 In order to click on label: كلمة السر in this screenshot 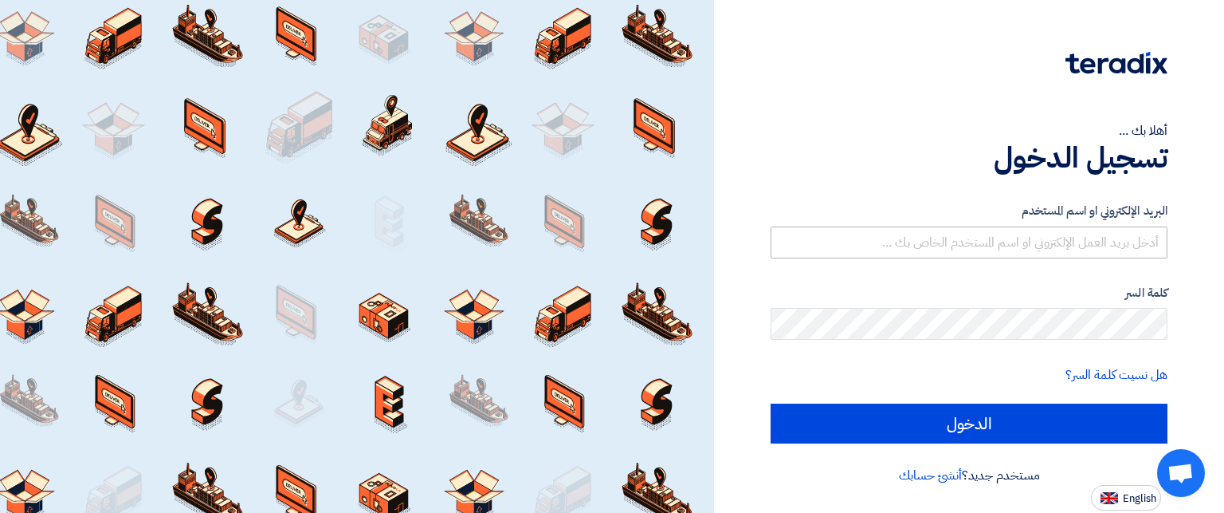, I will do `click(969, 293)`.